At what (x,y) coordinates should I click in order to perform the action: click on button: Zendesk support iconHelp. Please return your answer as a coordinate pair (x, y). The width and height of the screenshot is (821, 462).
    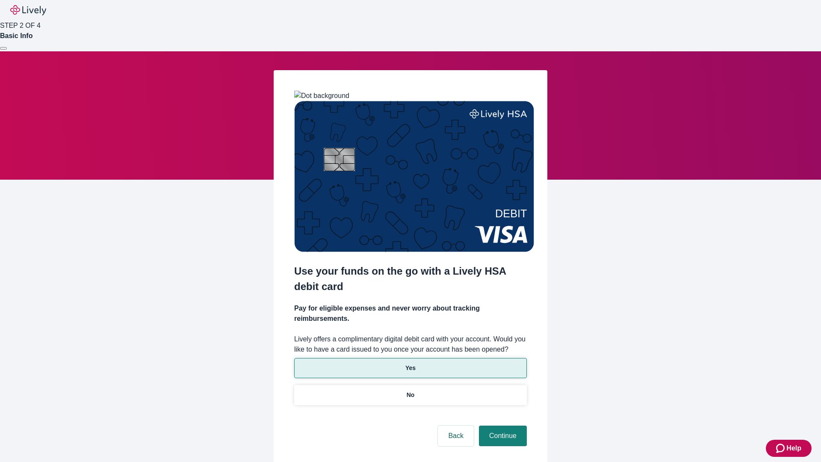
    Looking at the image, I should click on (789, 448).